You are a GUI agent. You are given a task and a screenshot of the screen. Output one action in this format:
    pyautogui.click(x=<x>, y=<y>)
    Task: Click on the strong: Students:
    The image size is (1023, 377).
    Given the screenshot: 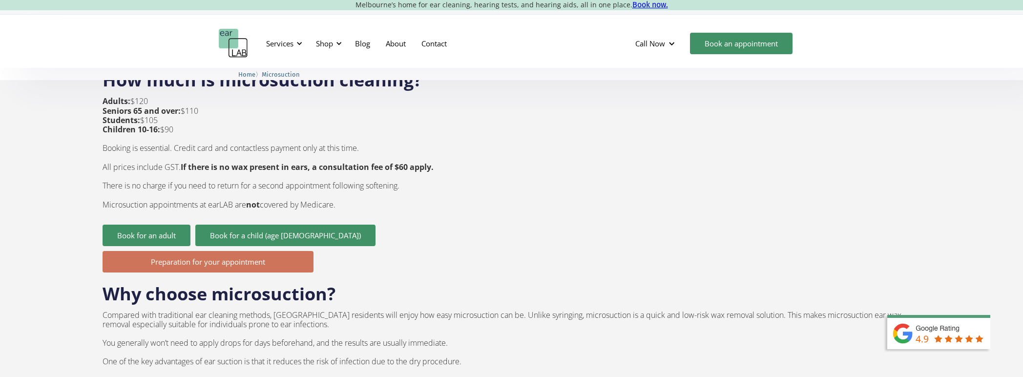 What is the action you would take?
    pyautogui.click(x=121, y=120)
    